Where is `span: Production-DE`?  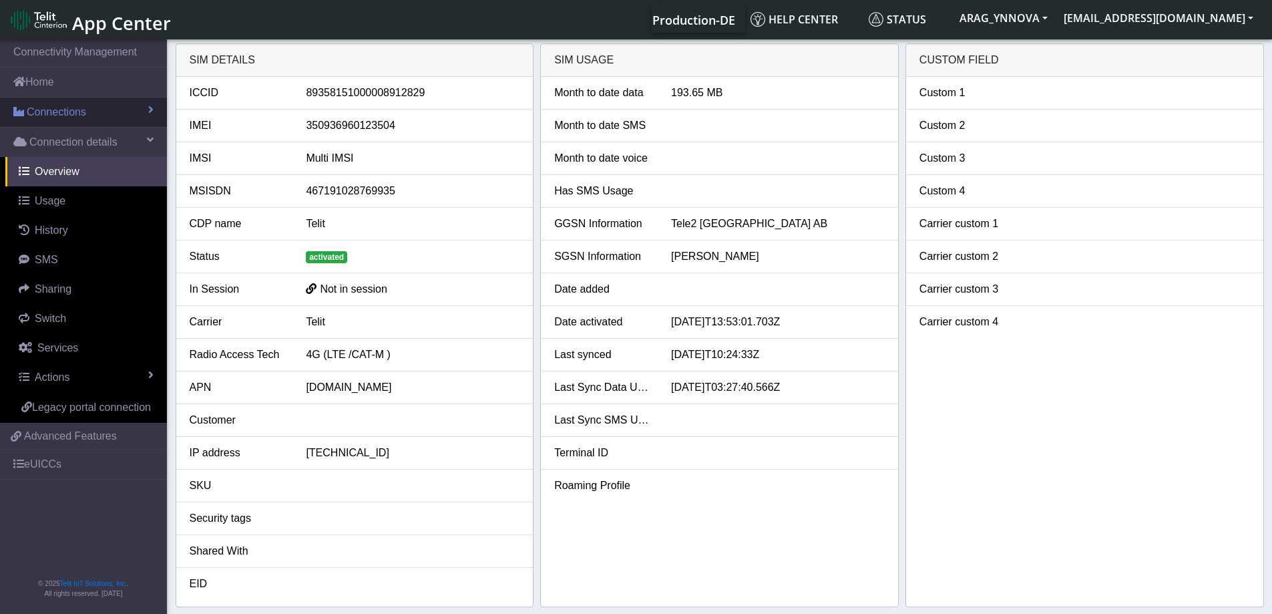
span: Production-DE is located at coordinates (694, 20).